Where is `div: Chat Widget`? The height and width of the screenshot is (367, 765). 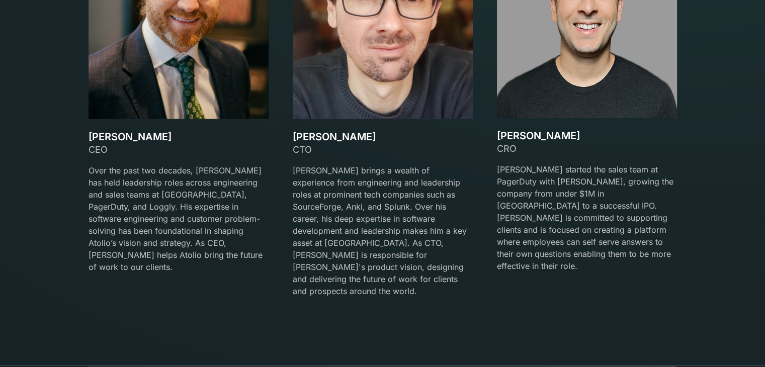
div: Chat Widget is located at coordinates (739, 343).